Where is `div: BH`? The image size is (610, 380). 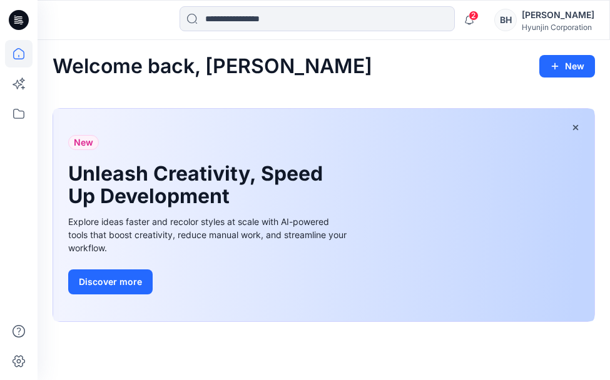 div: BH is located at coordinates (506, 20).